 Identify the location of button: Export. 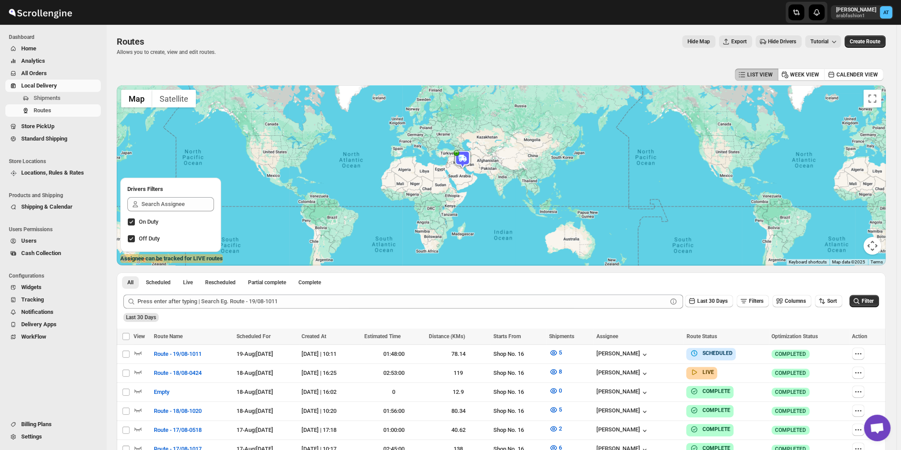
(735, 42).